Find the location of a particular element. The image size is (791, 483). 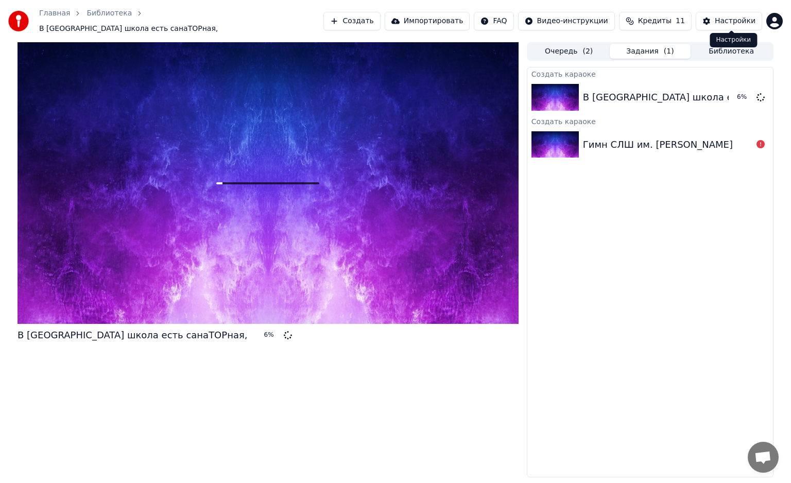

button: Библиотека is located at coordinates (731, 51).